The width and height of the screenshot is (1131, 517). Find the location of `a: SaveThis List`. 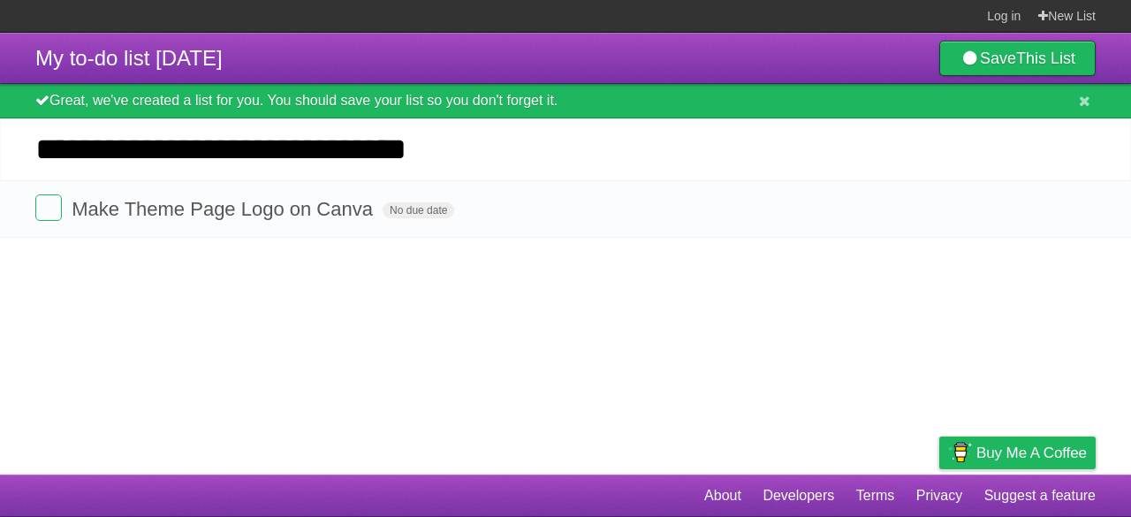

a: SaveThis List is located at coordinates (1017, 58).